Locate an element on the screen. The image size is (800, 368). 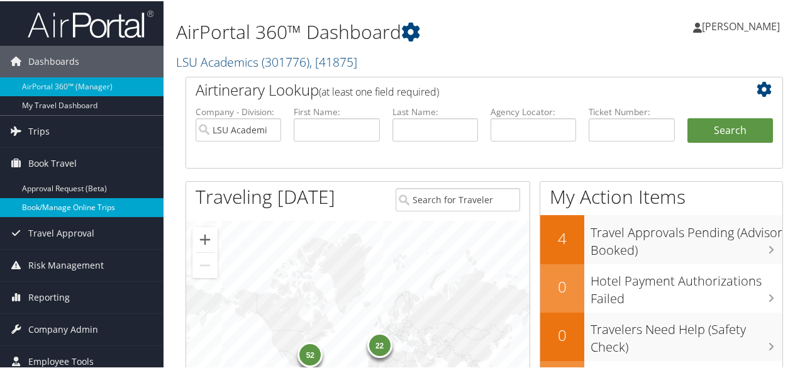
h1: My Action Items is located at coordinates (661, 196).